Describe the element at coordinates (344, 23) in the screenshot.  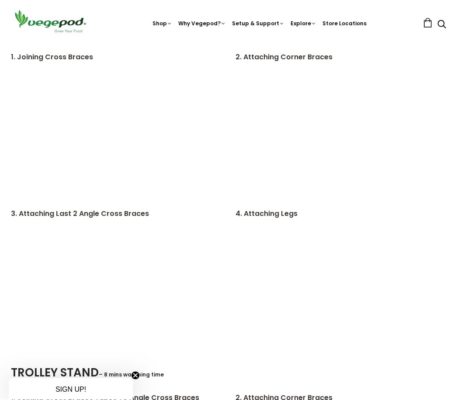
I see `a: Store Locations` at that location.